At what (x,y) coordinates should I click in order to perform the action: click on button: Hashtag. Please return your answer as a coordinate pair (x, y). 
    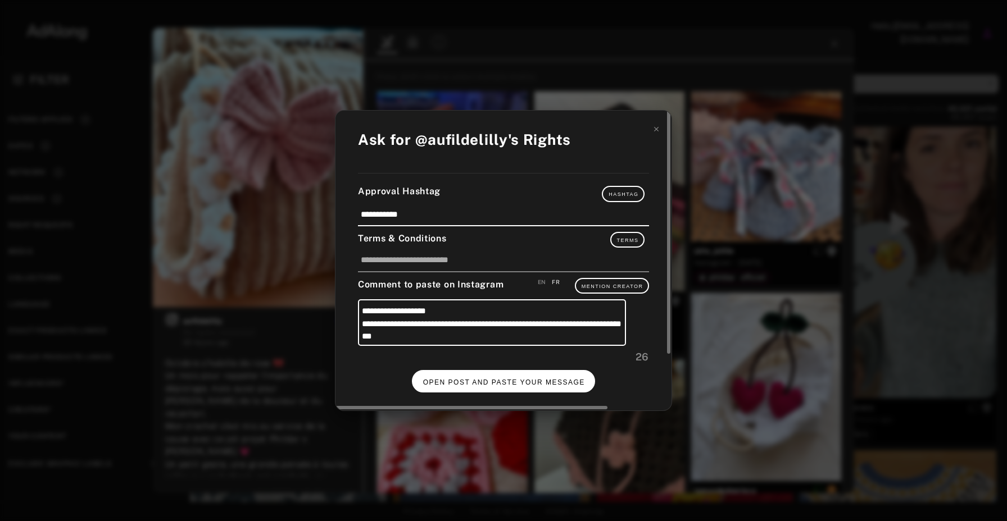
    Looking at the image, I should click on (623, 194).